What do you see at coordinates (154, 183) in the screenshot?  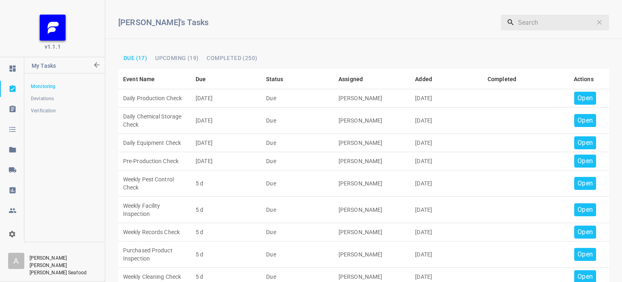 I see `td: Weekly Pest Control Check` at bounding box center [154, 183].